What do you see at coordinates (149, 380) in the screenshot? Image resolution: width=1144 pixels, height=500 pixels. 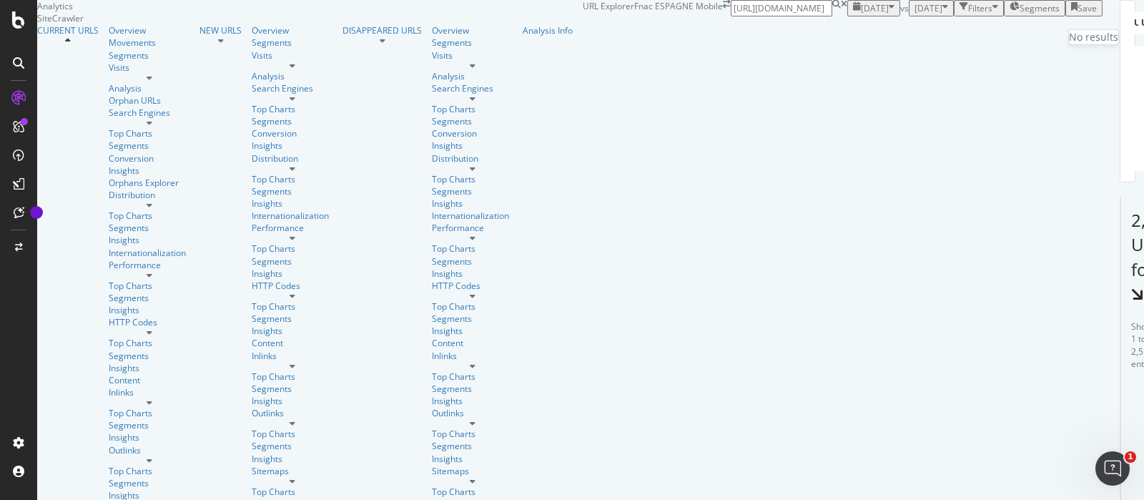 I see `div: Content` at bounding box center [149, 380].